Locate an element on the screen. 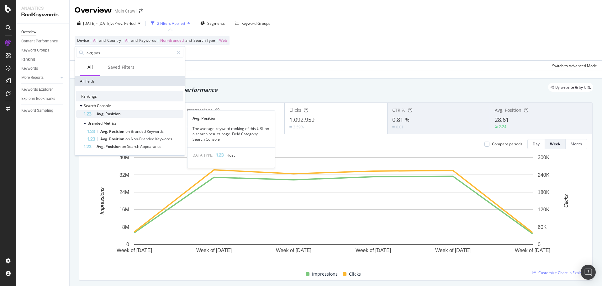 This screenshot has height=286, width=602. text: 120K is located at coordinates (544, 209).